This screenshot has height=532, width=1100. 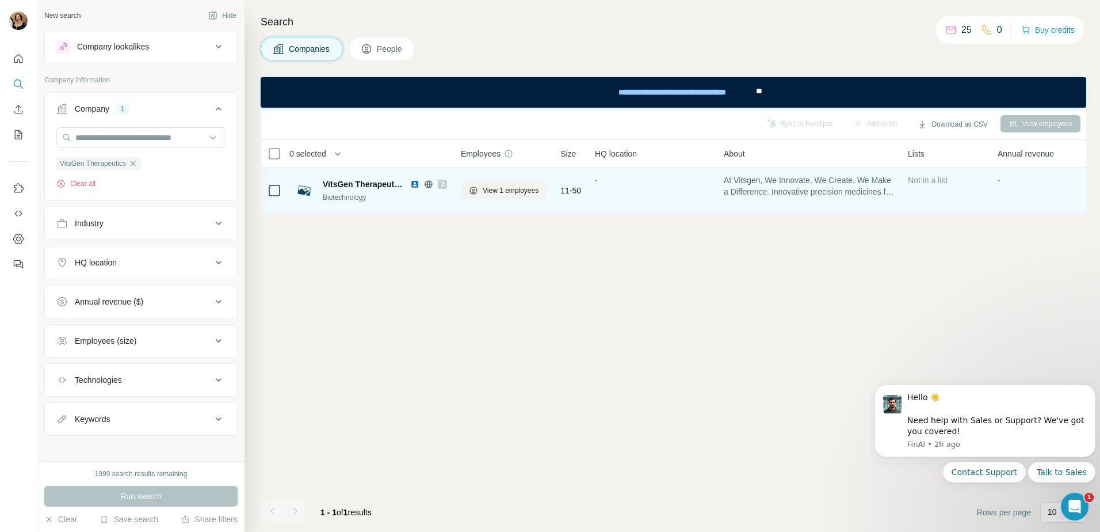 What do you see at coordinates (141, 301) in the screenshot?
I see `button: Annual revenue ($)` at bounding box center [141, 301].